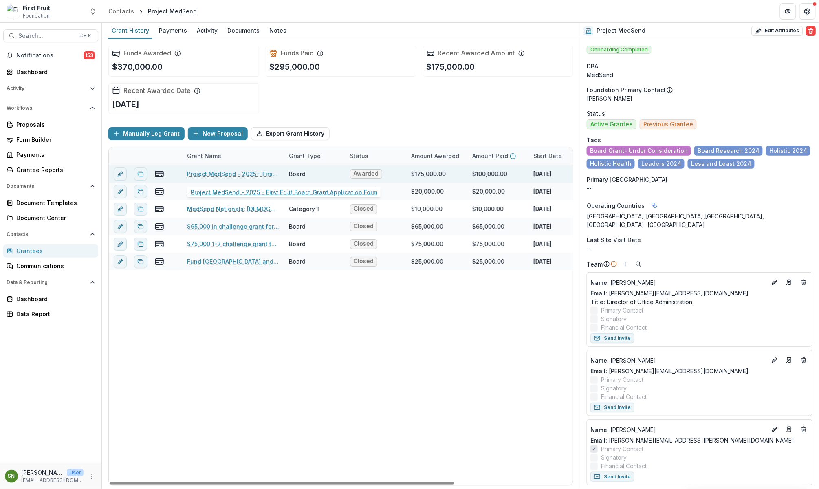 The height and width of the screenshot is (489, 819). I want to click on div: Document Templates, so click(54, 202).